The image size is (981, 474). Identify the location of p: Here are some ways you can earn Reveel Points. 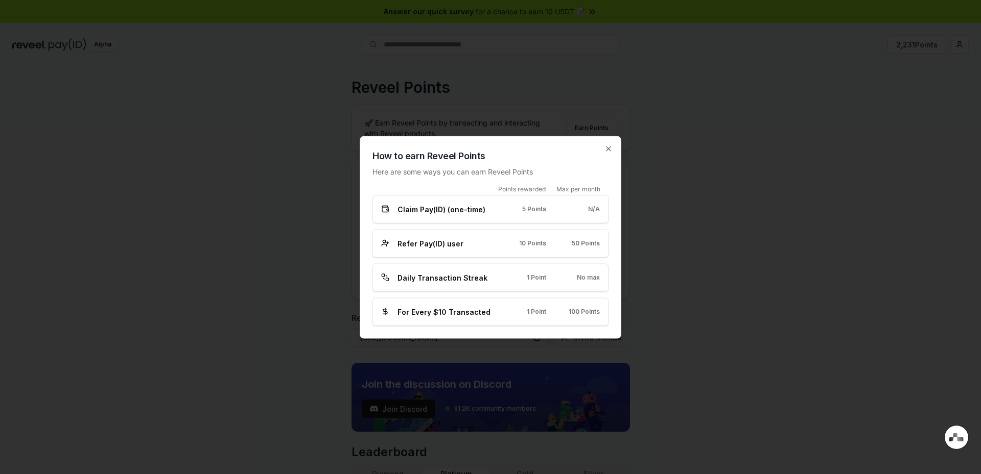
(490, 171).